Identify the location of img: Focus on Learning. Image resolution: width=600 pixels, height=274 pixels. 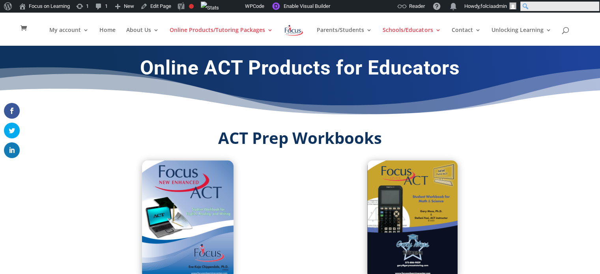
(294, 30).